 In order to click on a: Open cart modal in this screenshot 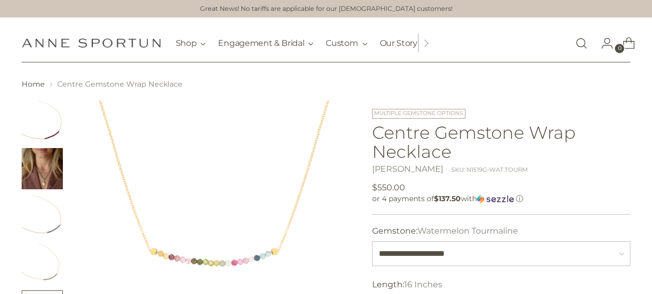, I will do `click(625, 43)`.